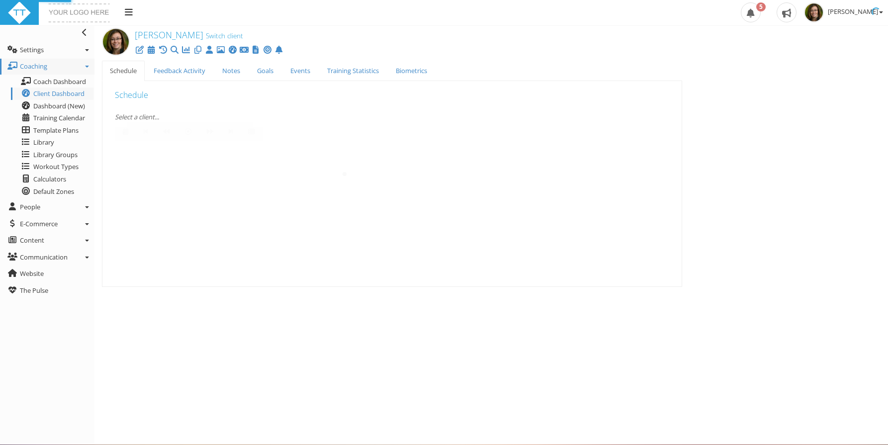 This screenshot has height=445, width=888. I want to click on span: Communication, so click(44, 257).